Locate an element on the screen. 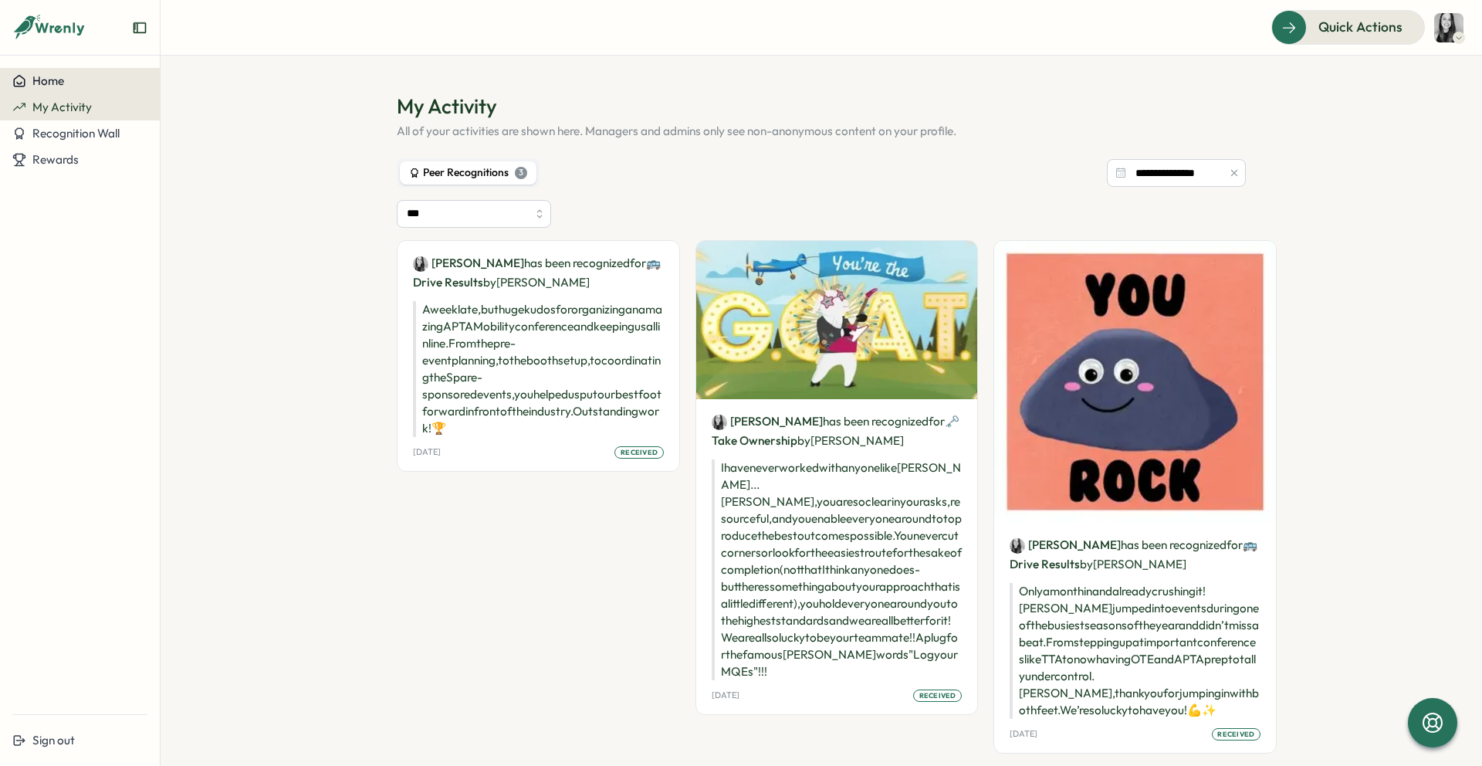 Image resolution: width=1482 pixels, height=766 pixels. span: 🚌 Drive Results is located at coordinates (1133, 554).